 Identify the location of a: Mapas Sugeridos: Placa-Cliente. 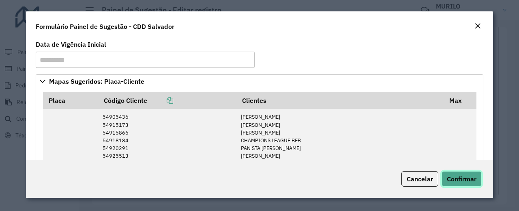
(260, 81).